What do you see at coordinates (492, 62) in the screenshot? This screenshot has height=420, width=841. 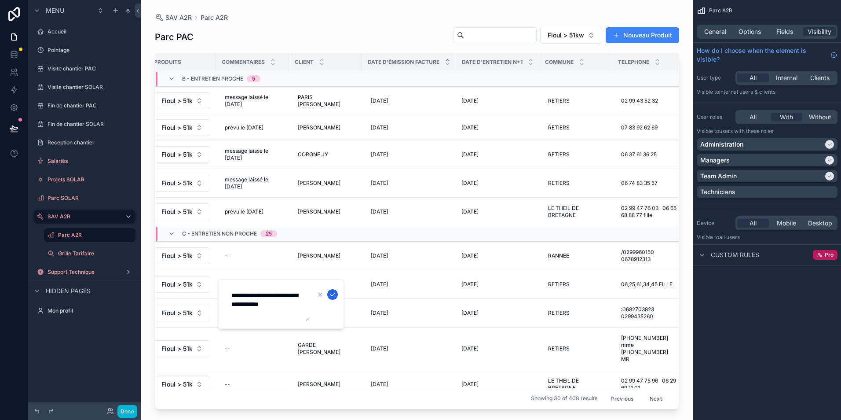 I see `span: Date d'entretien n+1` at bounding box center [492, 62].